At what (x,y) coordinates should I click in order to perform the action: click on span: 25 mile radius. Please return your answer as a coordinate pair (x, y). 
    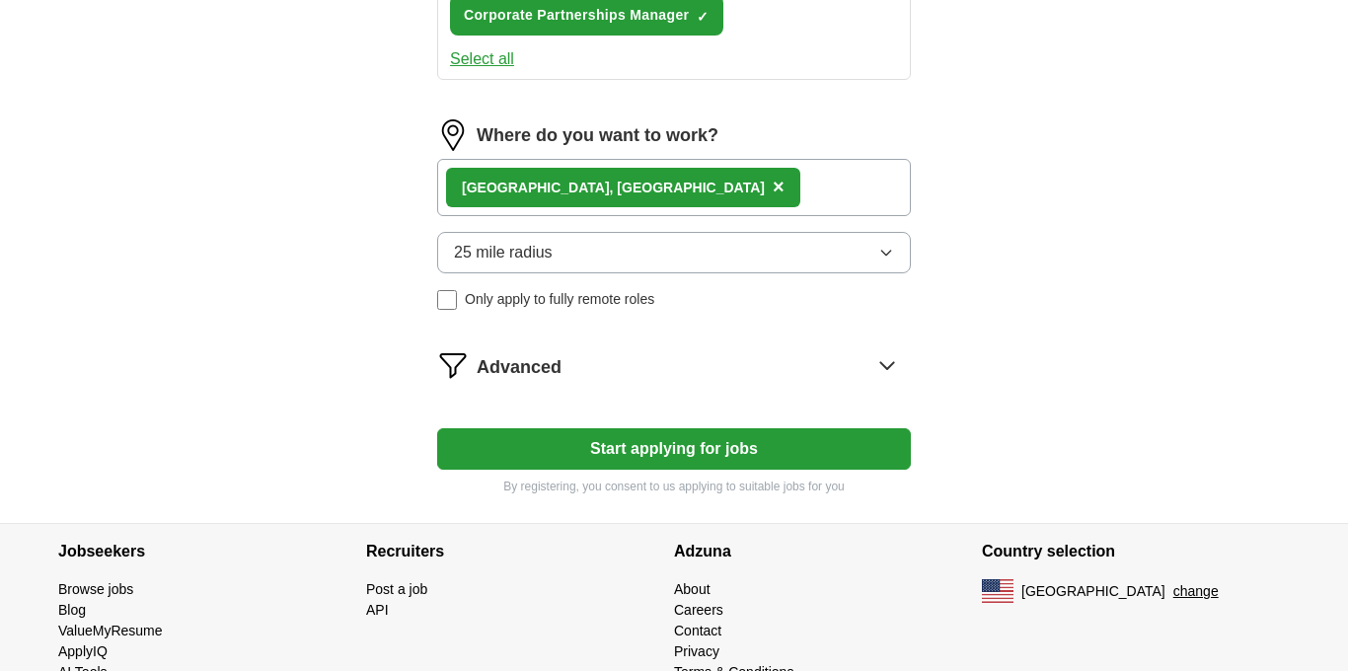
    Looking at the image, I should click on (503, 253).